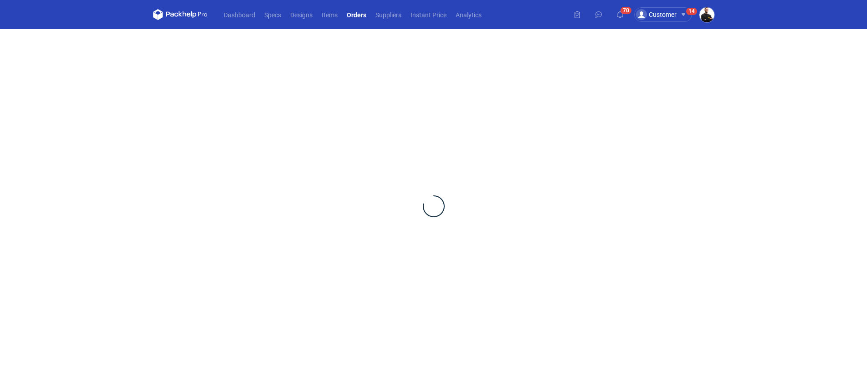 This screenshot has height=383, width=867. What do you see at coordinates (180, 15) in the screenshot?
I see `svg: Packhelp Pro` at bounding box center [180, 15].